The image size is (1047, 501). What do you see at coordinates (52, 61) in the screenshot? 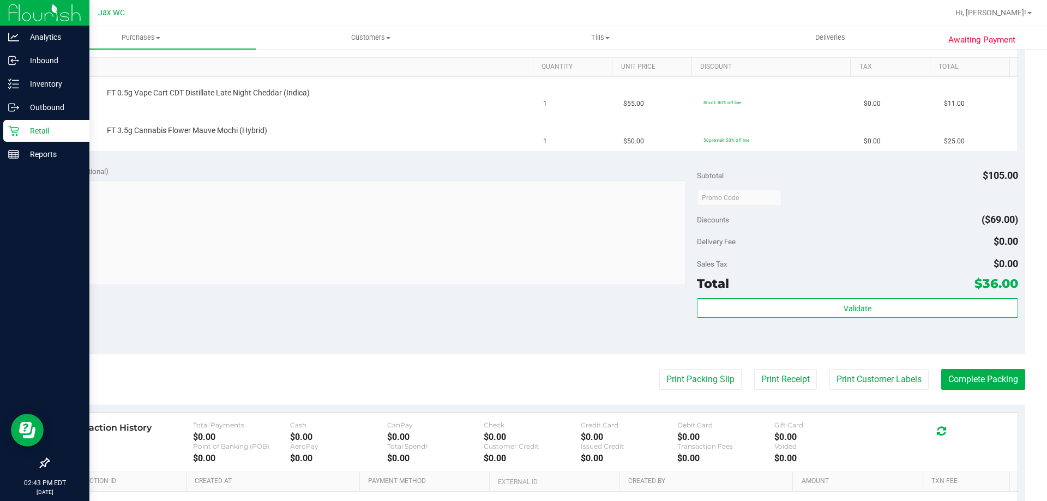
I see `p: Inbound` at bounding box center [52, 61].